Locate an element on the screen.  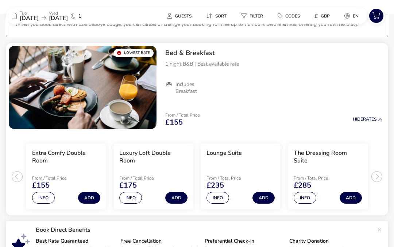
p: Free Cancellation is located at coordinates (160, 241).